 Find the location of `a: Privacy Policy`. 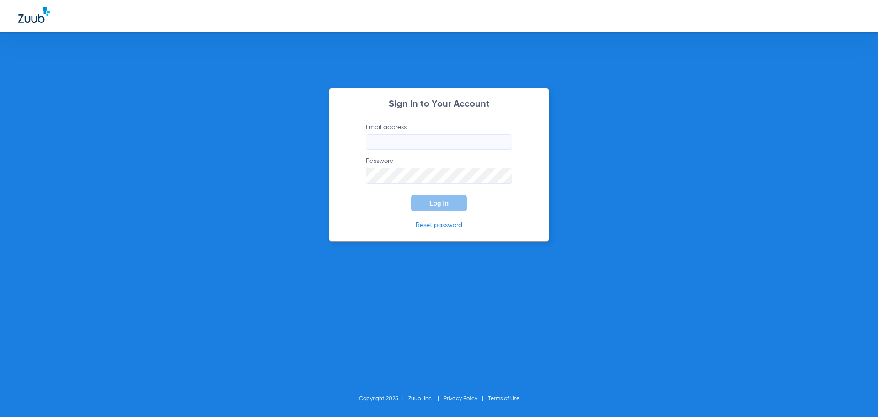

a: Privacy Policy is located at coordinates (461, 398).